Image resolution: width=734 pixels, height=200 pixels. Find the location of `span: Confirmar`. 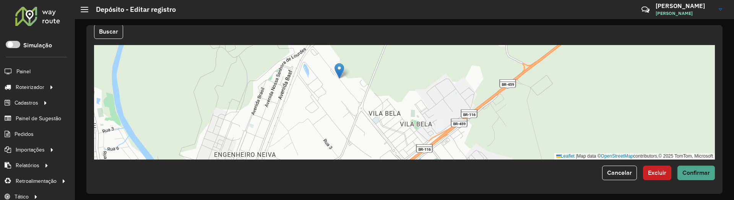

span: Confirmar is located at coordinates (696, 173).